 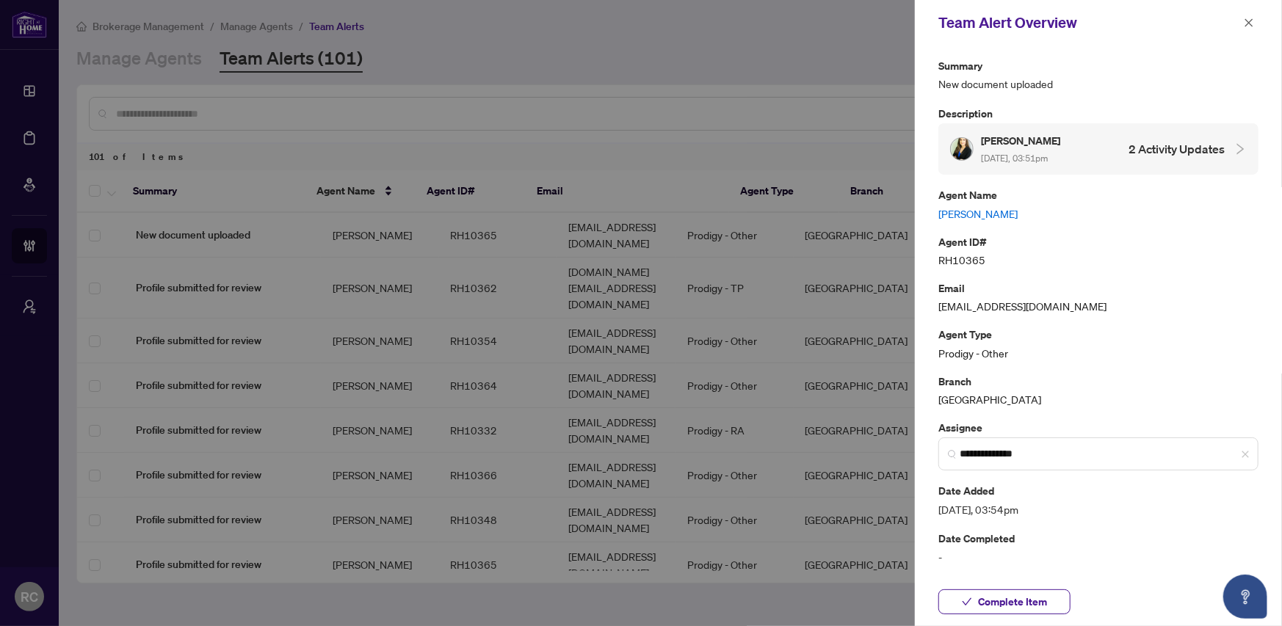 I want to click on p: Date Completed, so click(x=1098, y=538).